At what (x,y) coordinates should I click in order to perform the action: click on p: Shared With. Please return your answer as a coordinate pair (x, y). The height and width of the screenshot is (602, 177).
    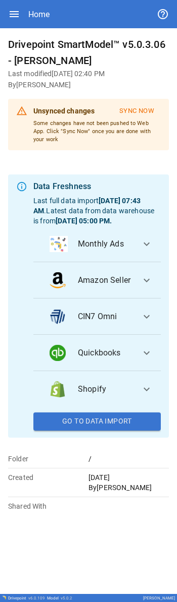
    Looking at the image, I should click on (48, 506).